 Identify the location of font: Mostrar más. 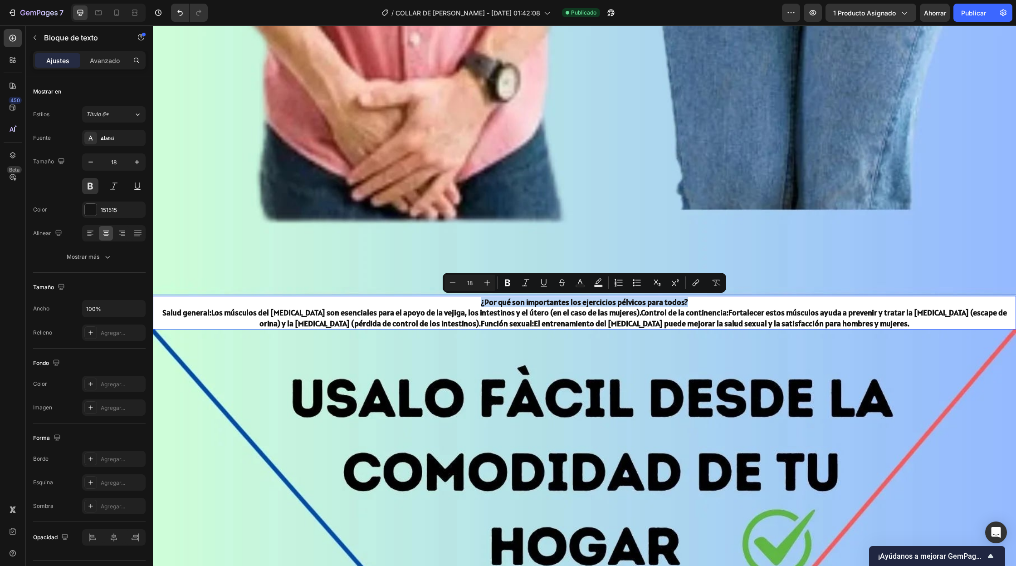
(83, 256).